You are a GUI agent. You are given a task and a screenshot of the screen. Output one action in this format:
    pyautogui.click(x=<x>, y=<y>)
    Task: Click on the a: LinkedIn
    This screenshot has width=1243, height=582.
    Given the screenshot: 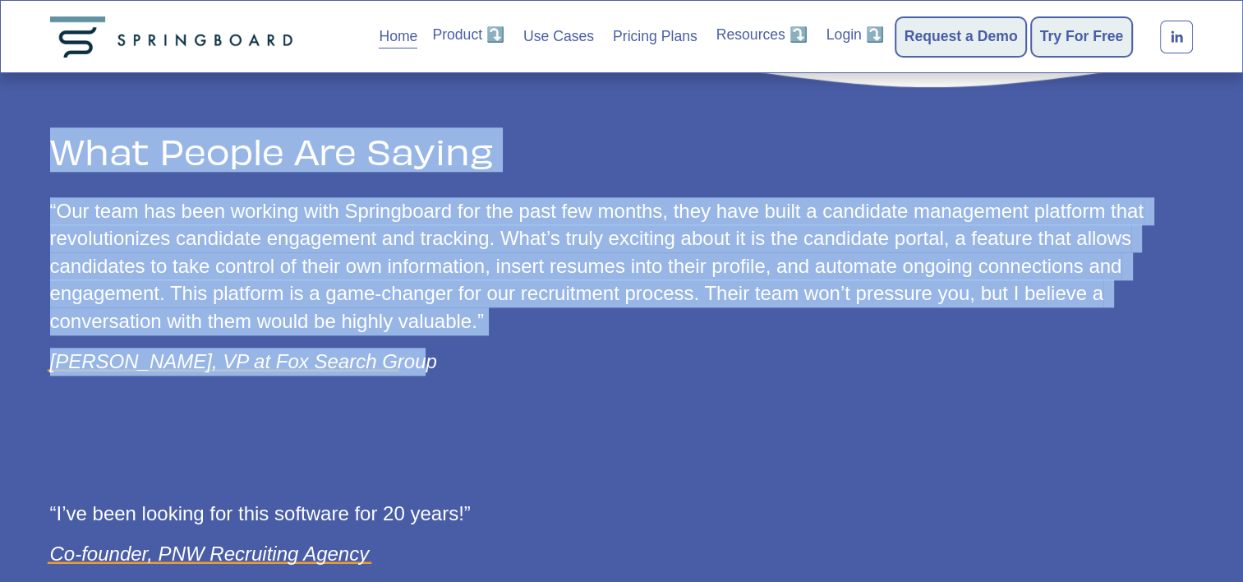 What is the action you would take?
    pyautogui.click(x=1176, y=37)
    